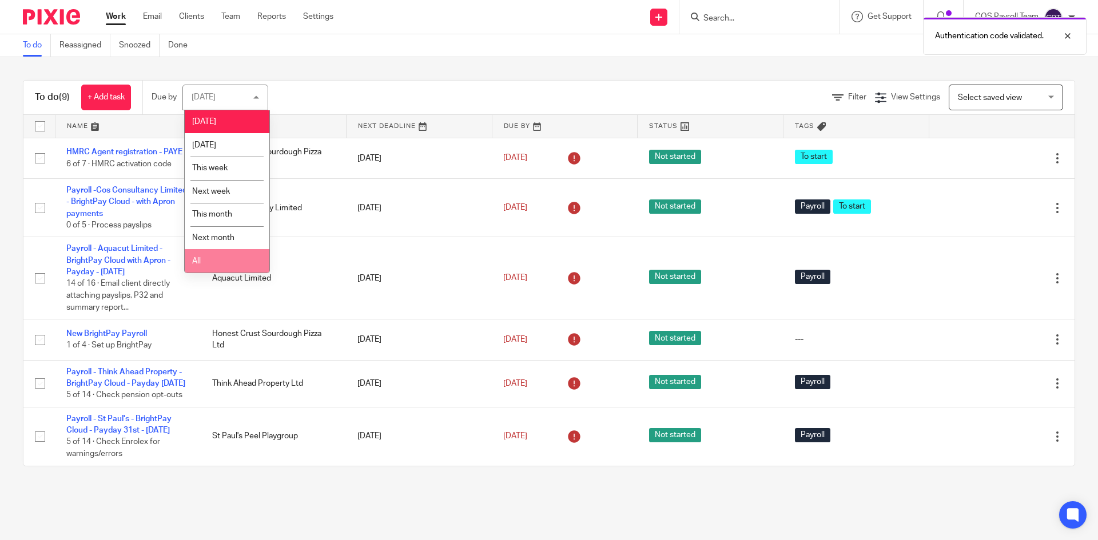  I want to click on span: 5 of 14 · Check pension opt-outs, so click(124, 395).